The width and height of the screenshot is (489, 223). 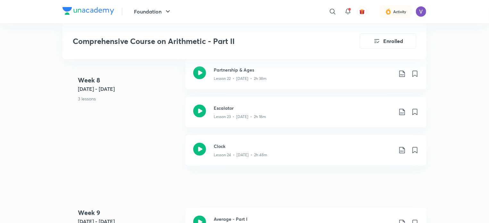 I want to click on h3: Average - Part I, so click(x=303, y=218).